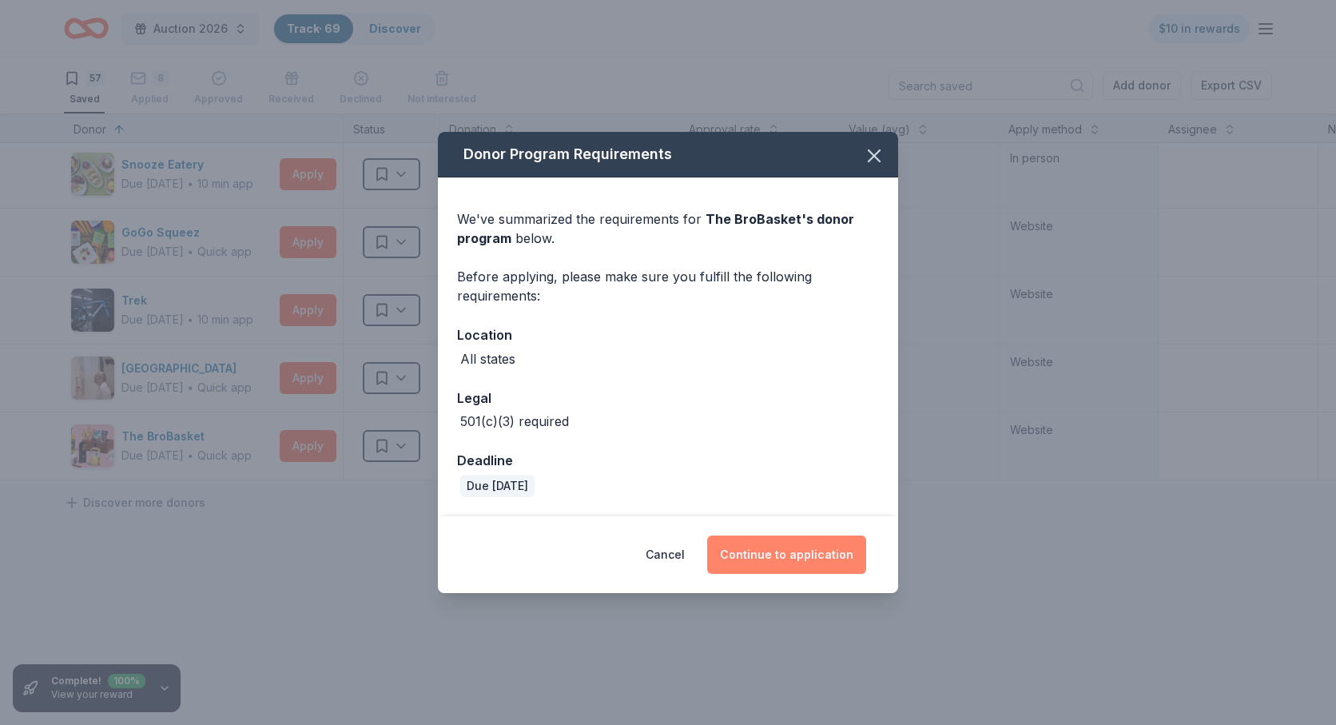 This screenshot has height=725, width=1336. Describe the element at coordinates (668, 335) in the screenshot. I see `div: Location` at that location.